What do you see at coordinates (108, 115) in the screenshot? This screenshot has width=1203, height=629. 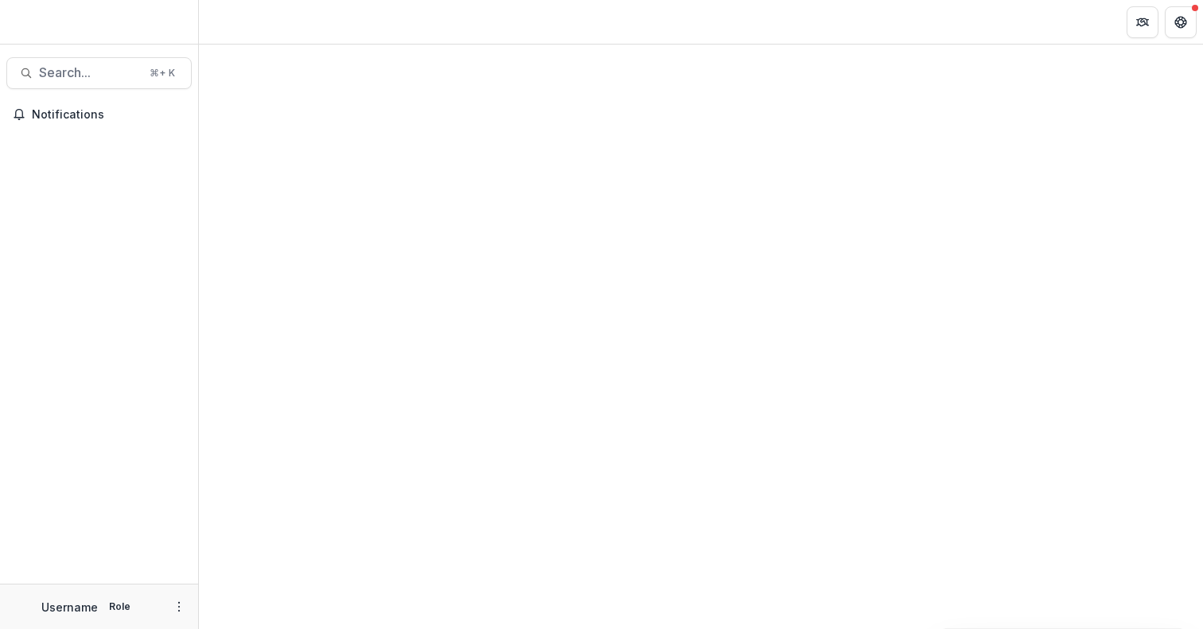 I see `span: Notifications` at bounding box center [108, 115].